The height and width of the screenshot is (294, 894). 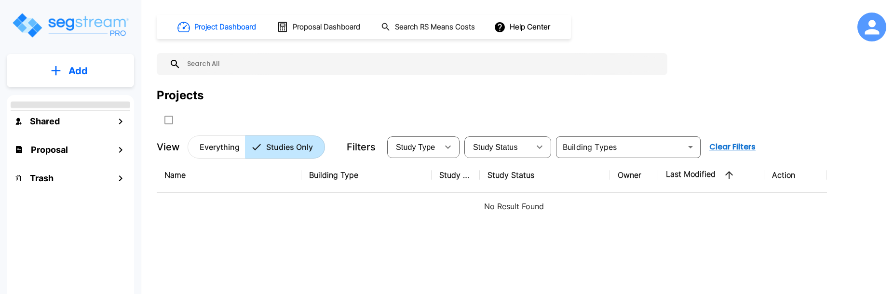 I want to click on div: Projects, so click(x=180, y=96).